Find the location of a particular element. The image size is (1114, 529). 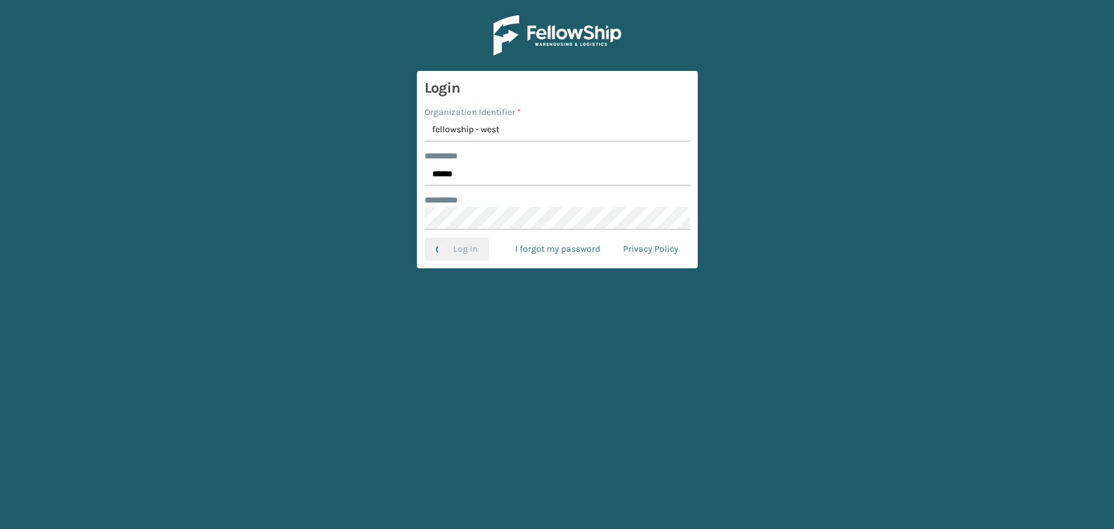

label: Organization Identifier is located at coordinates (472, 112).